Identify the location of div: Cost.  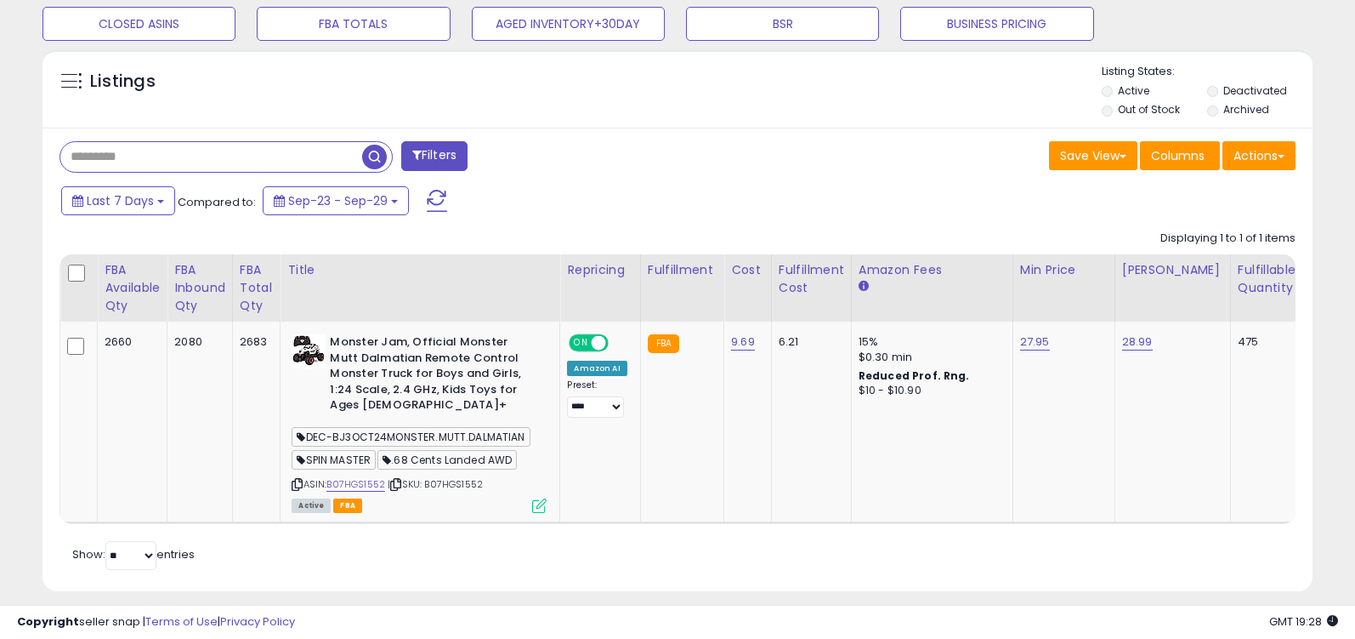
(747, 270).